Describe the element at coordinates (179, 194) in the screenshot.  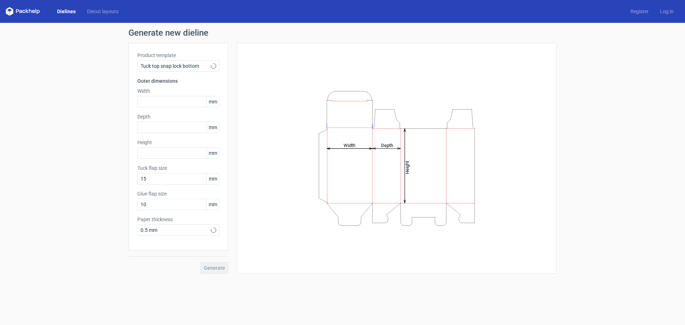
I see `label: Glue flap size` at that location.